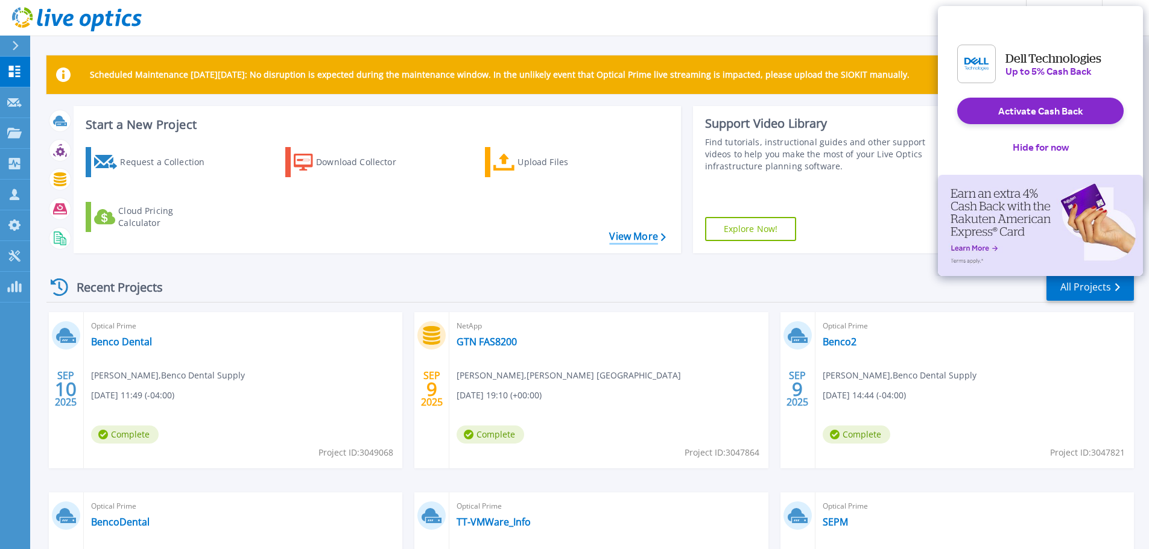 This screenshot has width=1149, height=549. I want to click on a: Upload Files, so click(552, 162).